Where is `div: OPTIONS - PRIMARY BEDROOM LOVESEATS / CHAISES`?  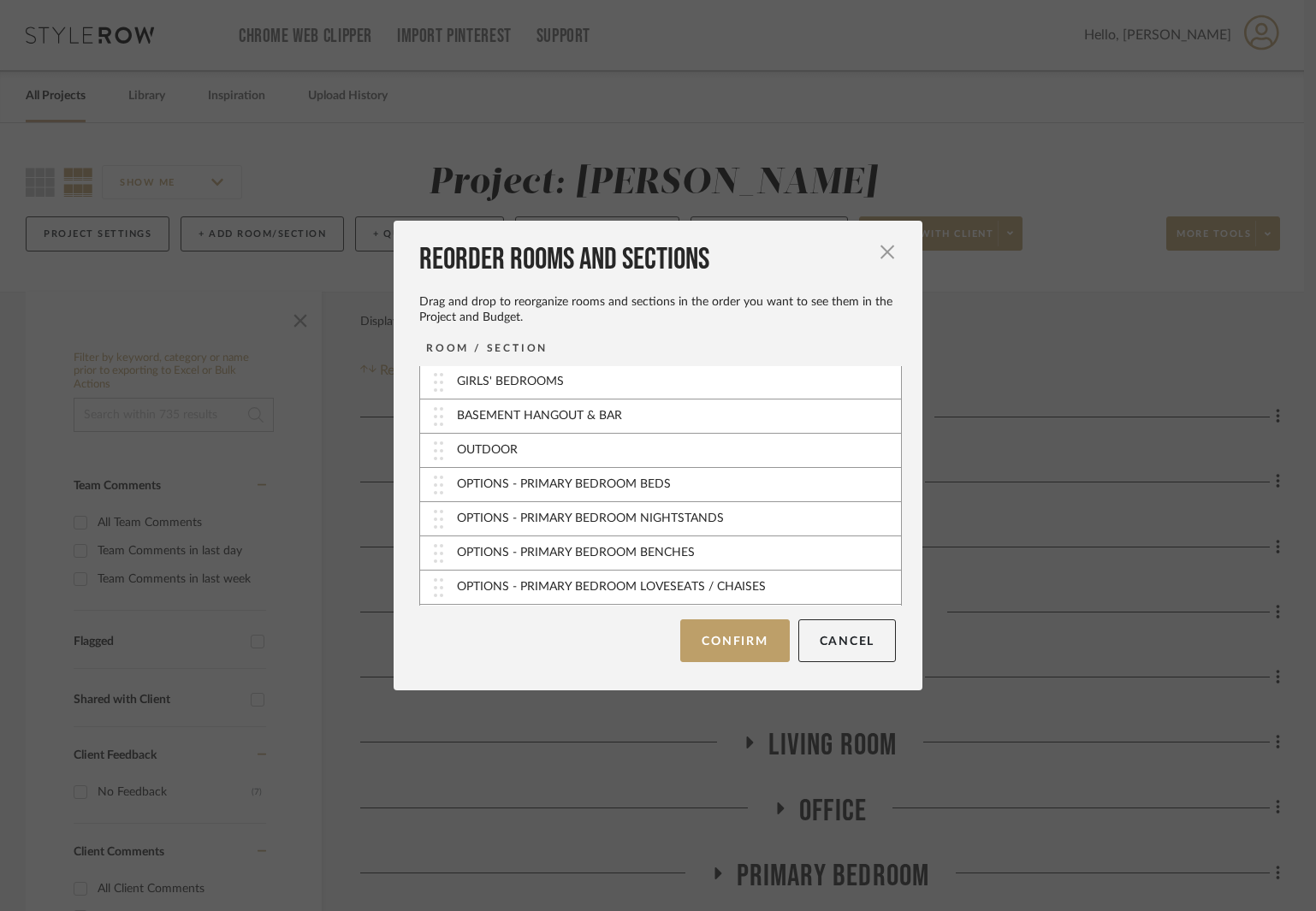
div: OPTIONS - PRIMARY BEDROOM LOVESEATS / CHAISES is located at coordinates (611, 587).